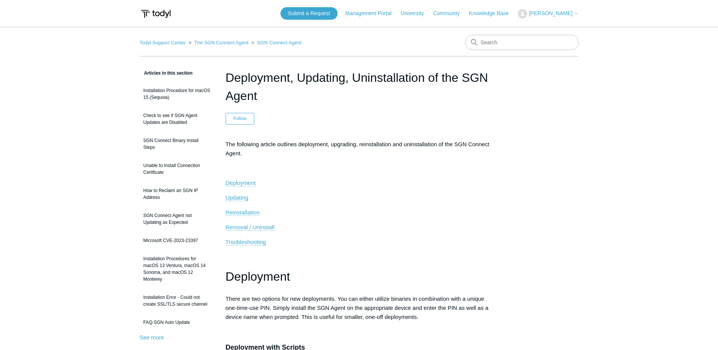  I want to click on a: Updating, so click(237, 198).